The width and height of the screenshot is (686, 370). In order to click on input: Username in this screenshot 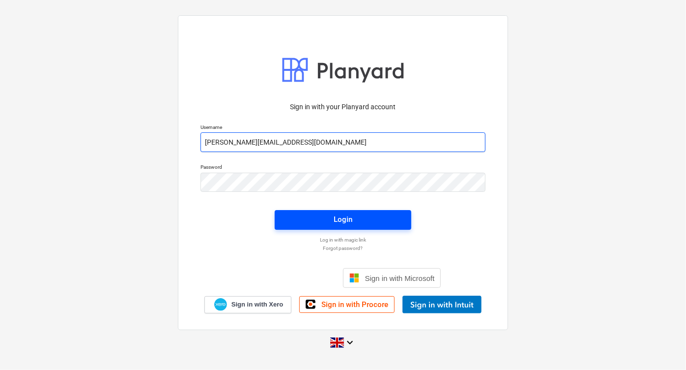, I will do `click(343, 142)`.